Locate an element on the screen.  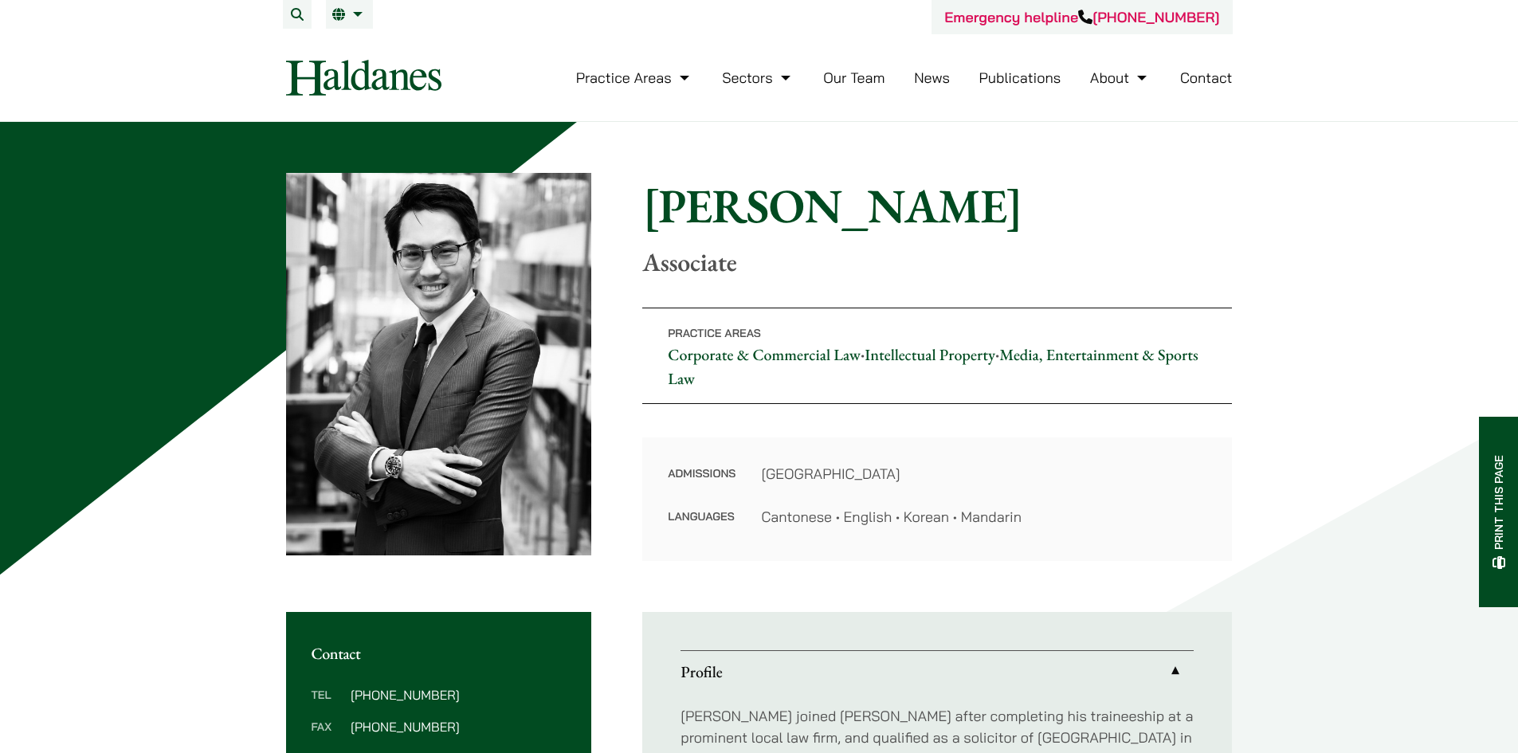
a: EN is located at coordinates (349, 14).